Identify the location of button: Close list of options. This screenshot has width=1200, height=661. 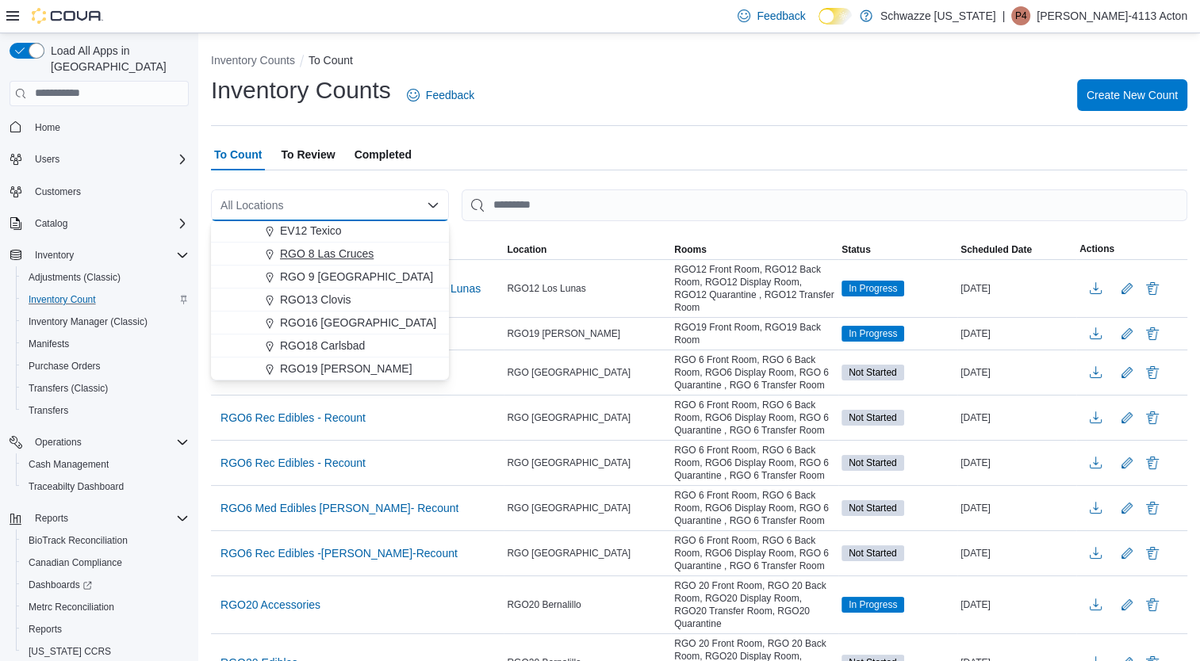
(433, 205).